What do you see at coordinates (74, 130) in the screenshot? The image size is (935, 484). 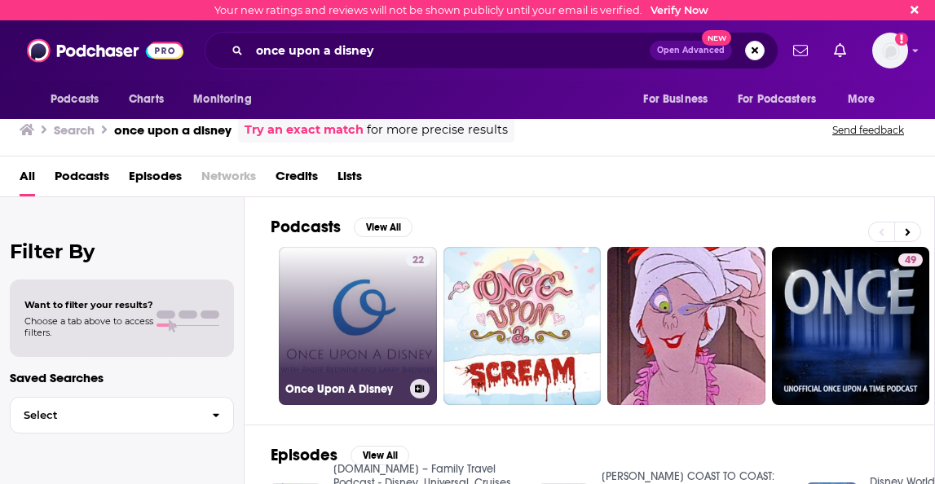 I see `h3: Search` at bounding box center [74, 130].